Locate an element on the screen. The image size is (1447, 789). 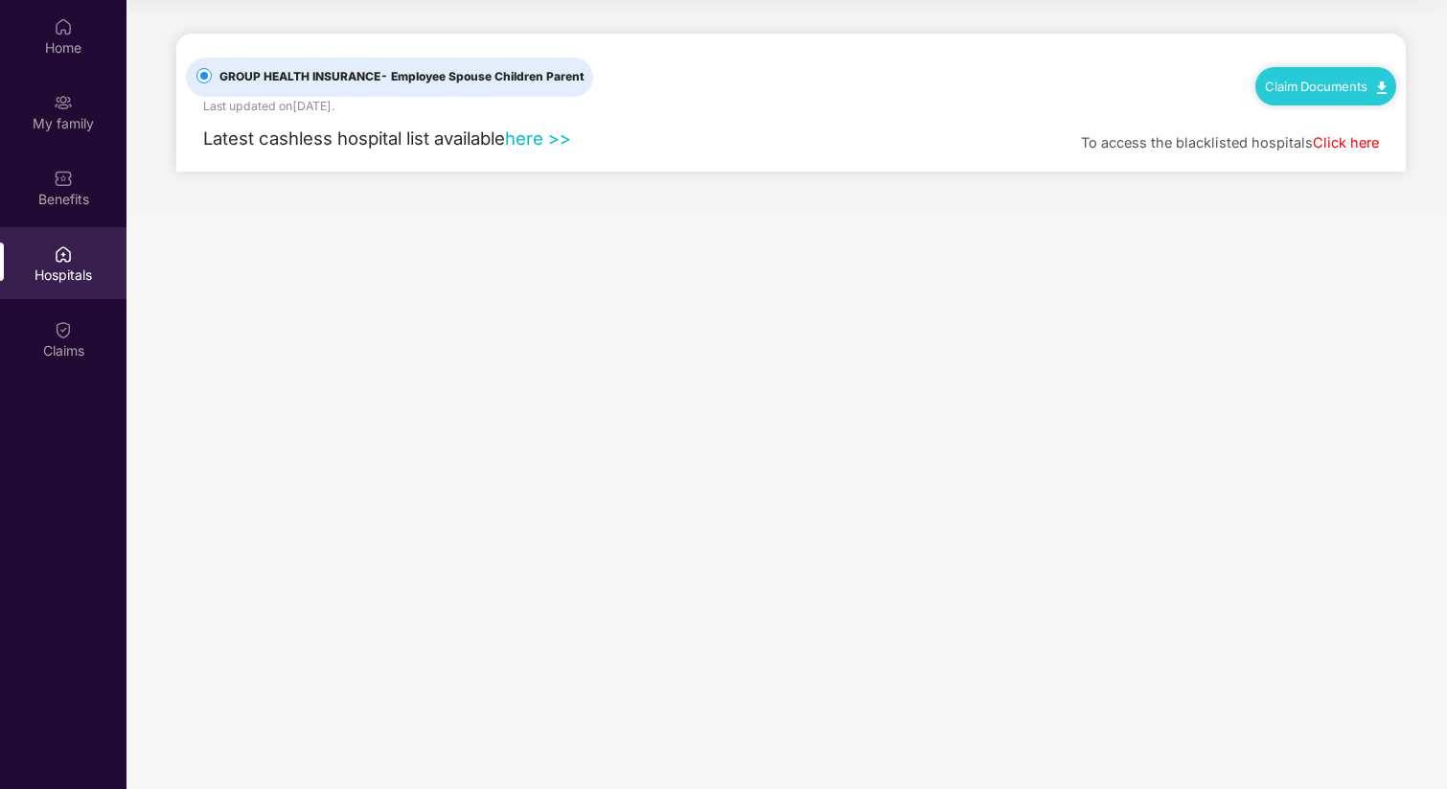
span: - Employee Spouse Children Parent is located at coordinates (482, 76).